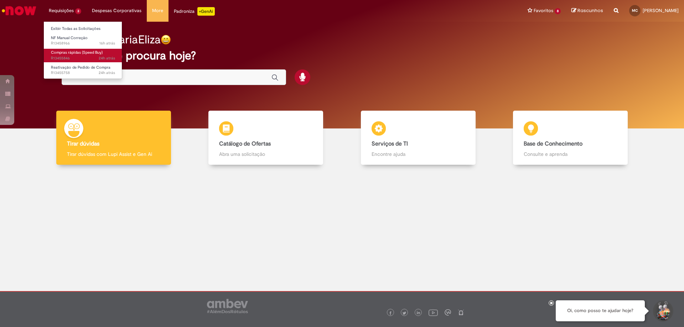  Describe the element at coordinates (114, 154) in the screenshot. I see `p: Tirar dúvidas com Lupi Assist e Gen Ai` at that location.